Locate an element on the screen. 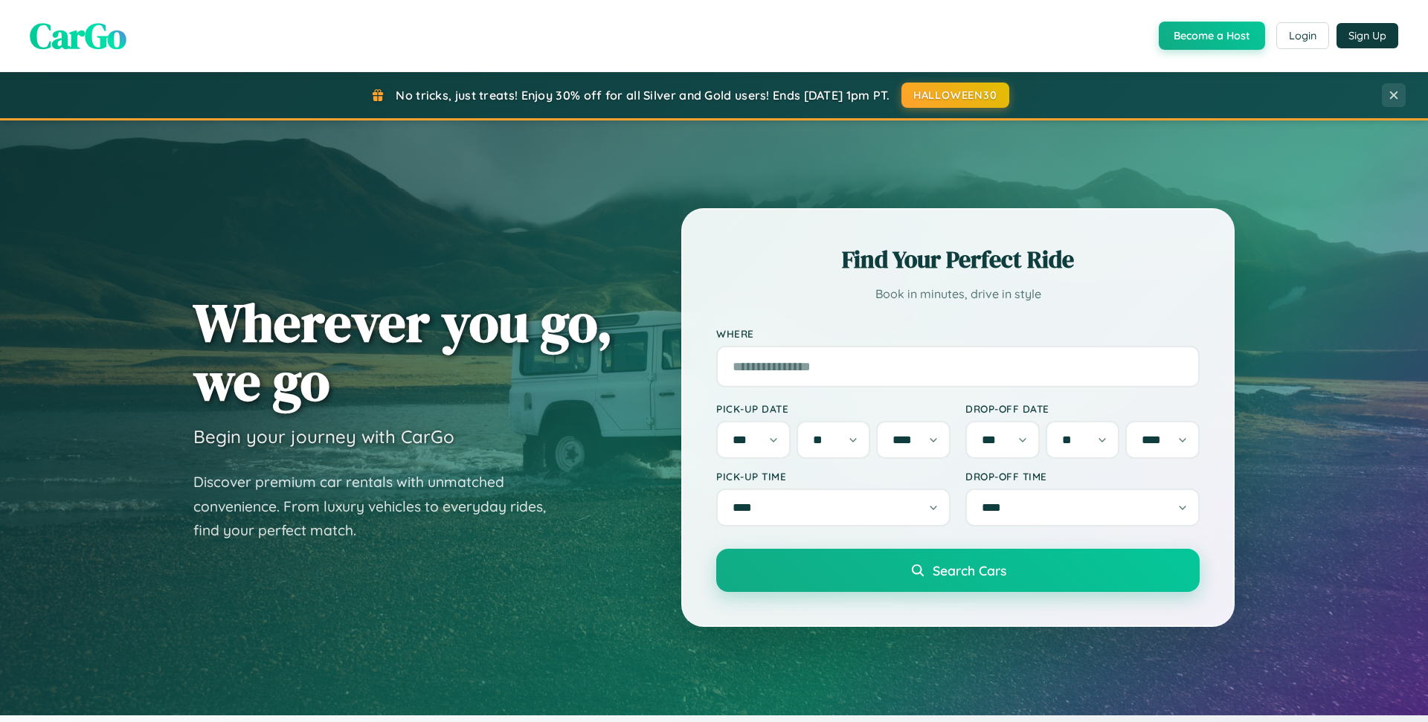 The width and height of the screenshot is (1428, 722). label: Where is located at coordinates (958, 333).